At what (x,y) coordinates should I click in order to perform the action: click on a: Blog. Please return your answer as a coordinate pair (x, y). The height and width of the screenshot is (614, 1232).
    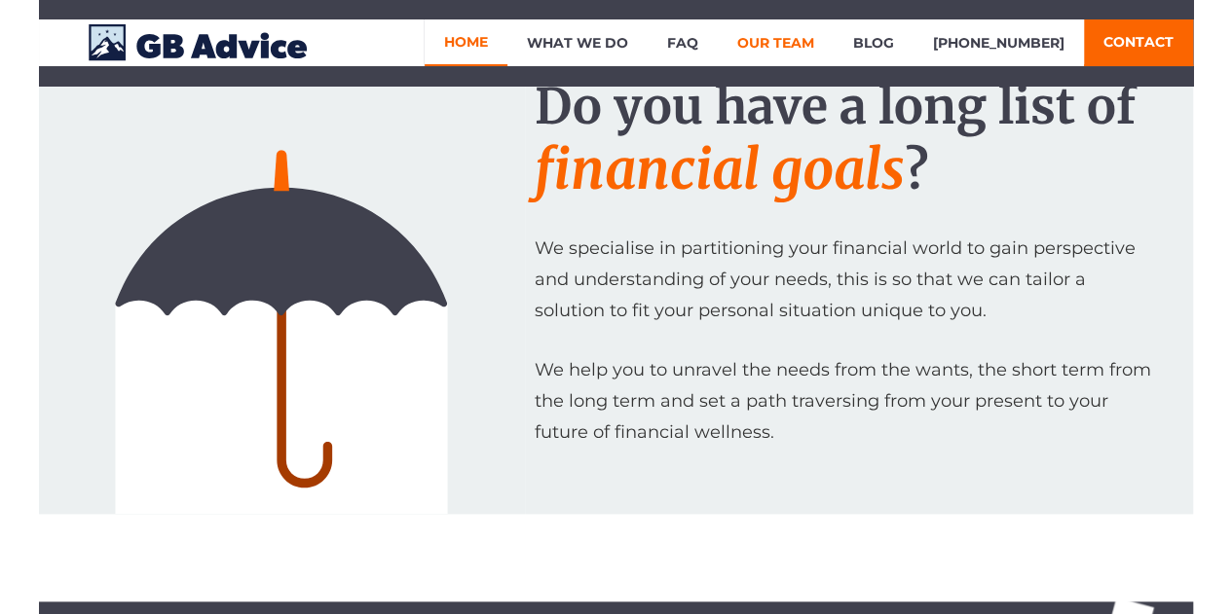
    Looking at the image, I should click on (873, 43).